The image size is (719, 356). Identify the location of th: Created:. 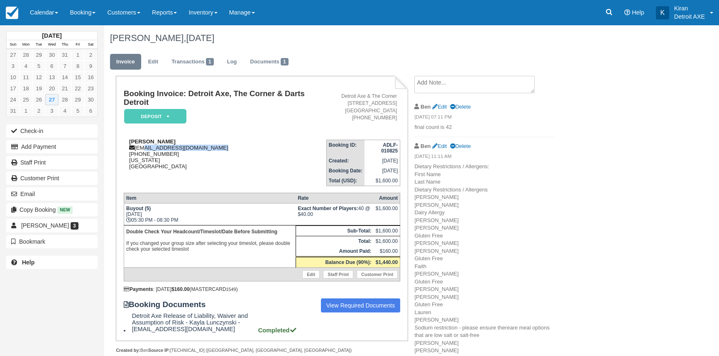
(345, 161).